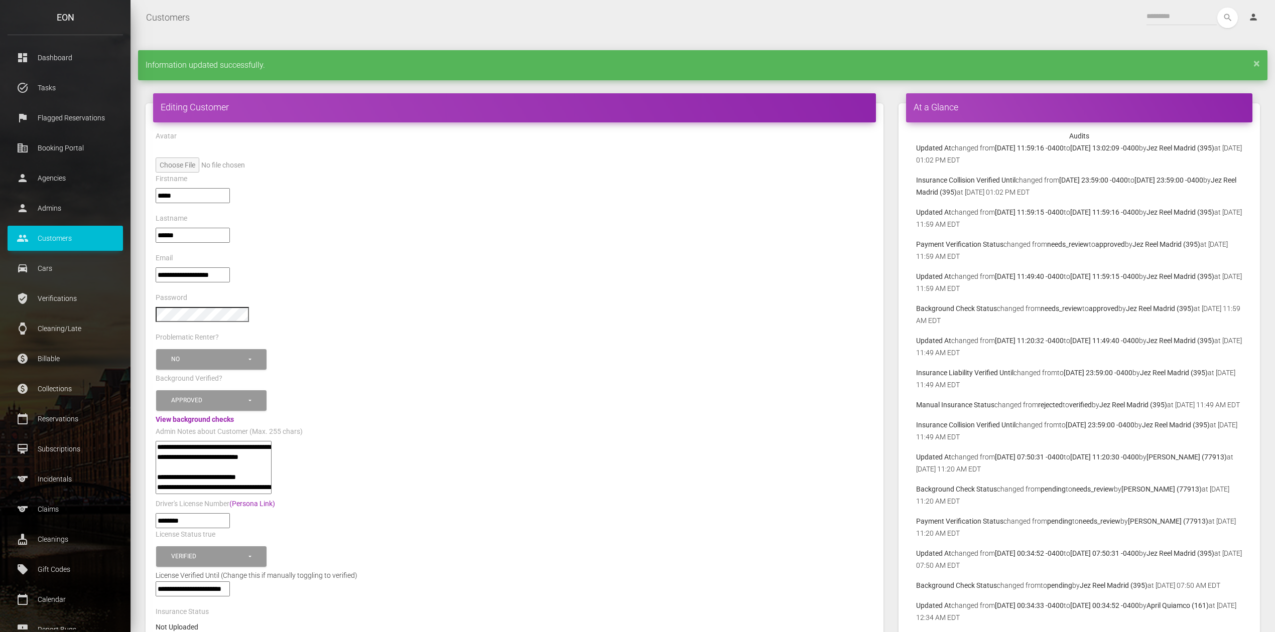 This screenshot has height=632, width=1275. What do you see at coordinates (65, 479) in the screenshot?
I see `a: sports Incidentals` at bounding box center [65, 479].